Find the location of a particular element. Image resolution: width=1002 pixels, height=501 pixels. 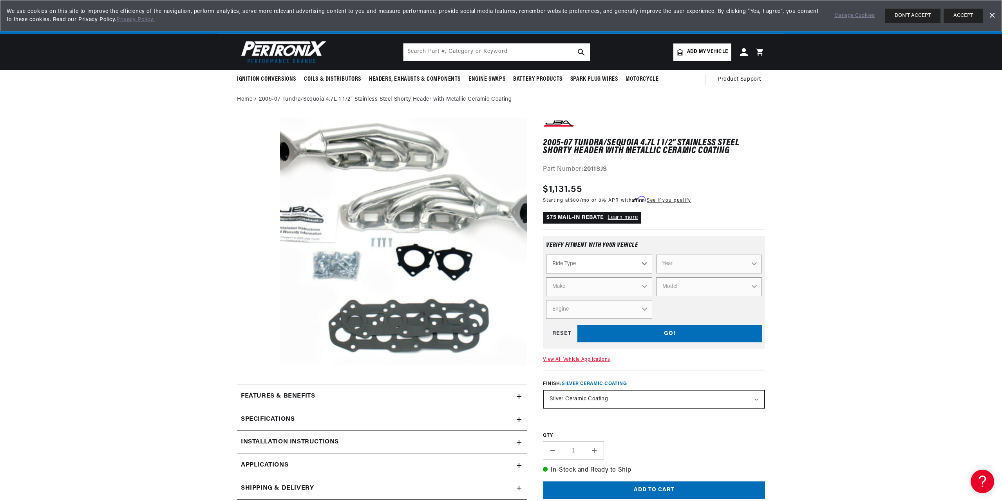

summary: Ignition Conversions is located at coordinates (268, 79).